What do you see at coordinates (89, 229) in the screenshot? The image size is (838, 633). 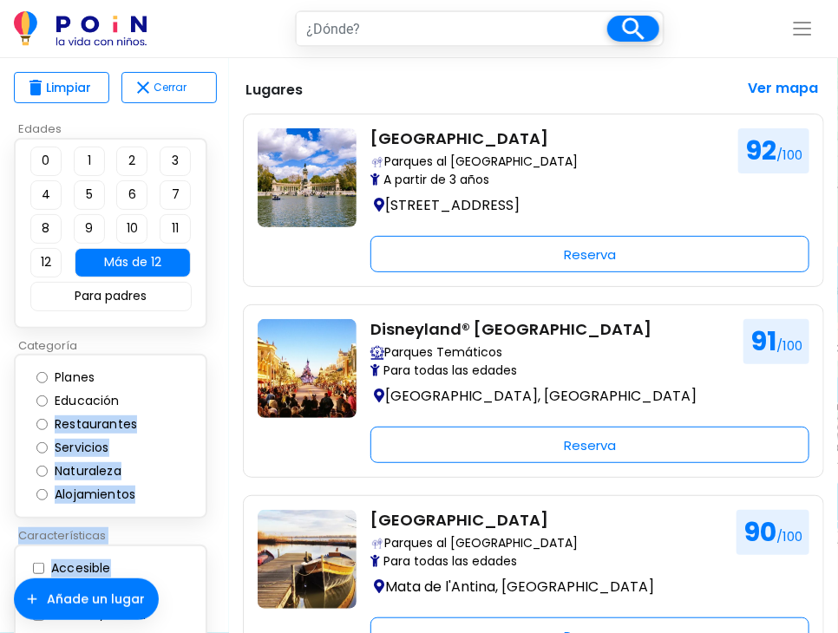 I see `button: 9` at bounding box center [89, 229].